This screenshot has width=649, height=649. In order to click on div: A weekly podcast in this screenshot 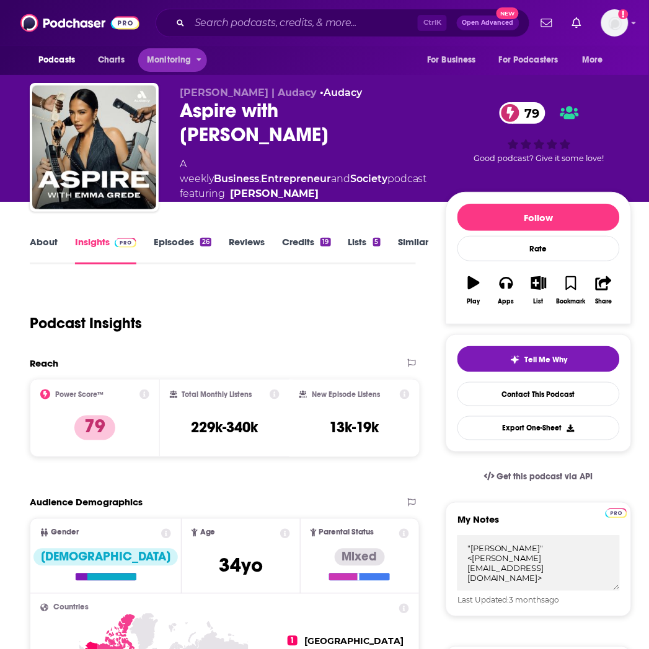, I will do `click(303, 179)`.